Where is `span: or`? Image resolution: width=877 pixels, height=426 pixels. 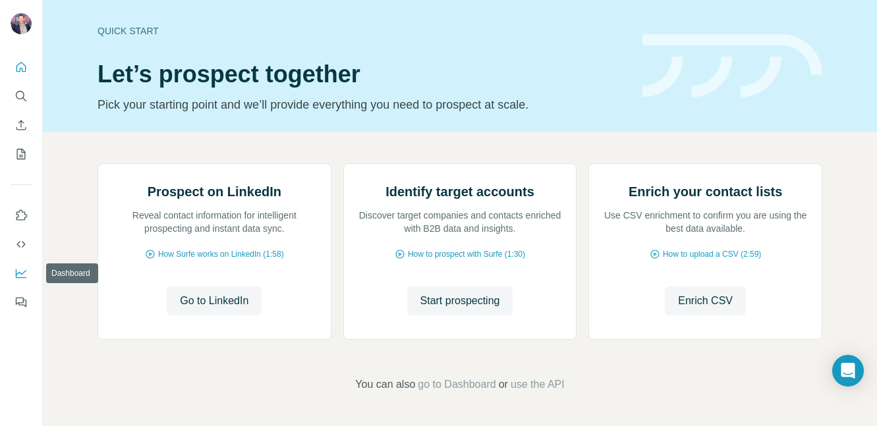 span: or is located at coordinates (504, 385).